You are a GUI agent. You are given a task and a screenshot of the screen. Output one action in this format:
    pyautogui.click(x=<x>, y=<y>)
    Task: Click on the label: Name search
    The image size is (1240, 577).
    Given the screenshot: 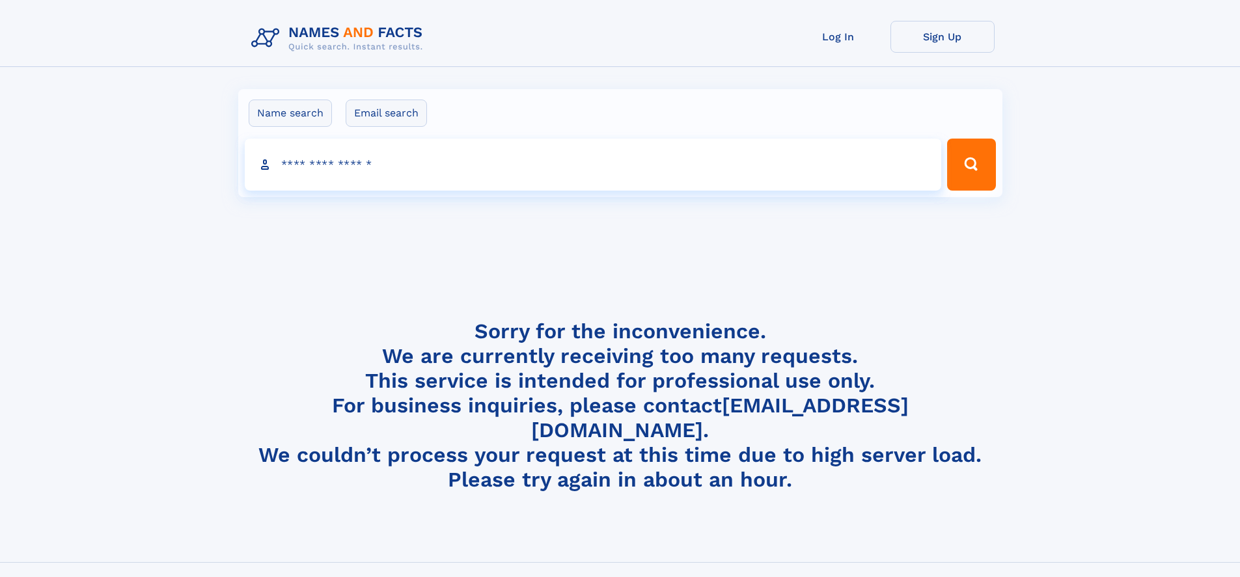 What is the action you would take?
    pyautogui.click(x=290, y=113)
    